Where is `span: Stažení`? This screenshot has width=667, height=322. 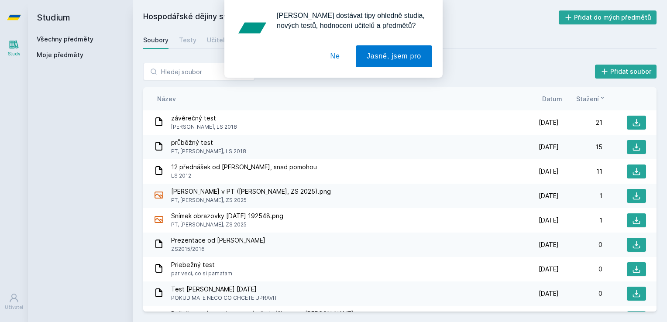
span: Stažení is located at coordinates (587, 99).